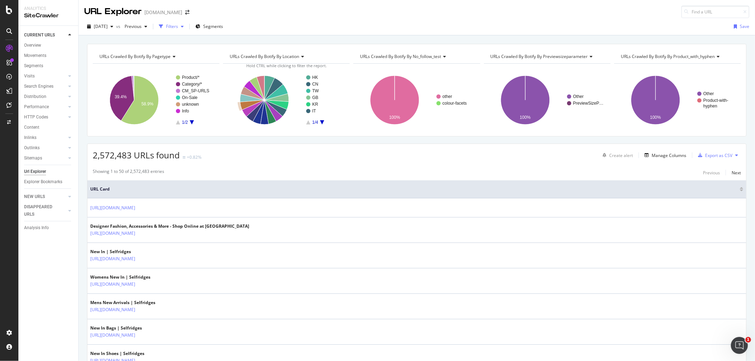  What do you see at coordinates (128, 303) in the screenshot?
I see `div: Mens New Arrivals | Selfridges` at bounding box center [128, 303].